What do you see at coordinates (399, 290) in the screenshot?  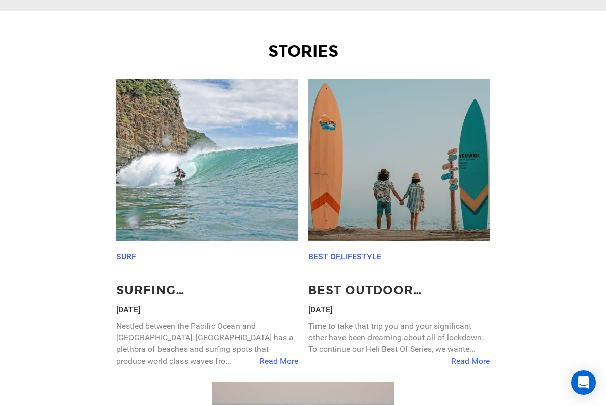 I see `a: Best Outdoor Adventure Trips for Couples` at bounding box center [399, 290].